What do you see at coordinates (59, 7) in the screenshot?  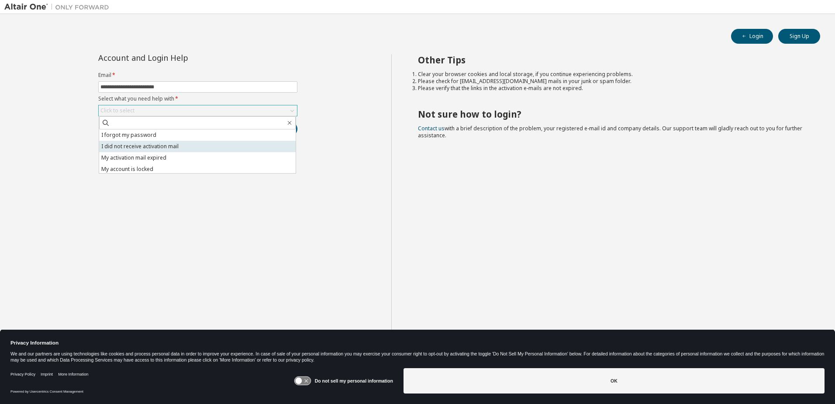 I see `img: Altair One` at bounding box center [59, 7].